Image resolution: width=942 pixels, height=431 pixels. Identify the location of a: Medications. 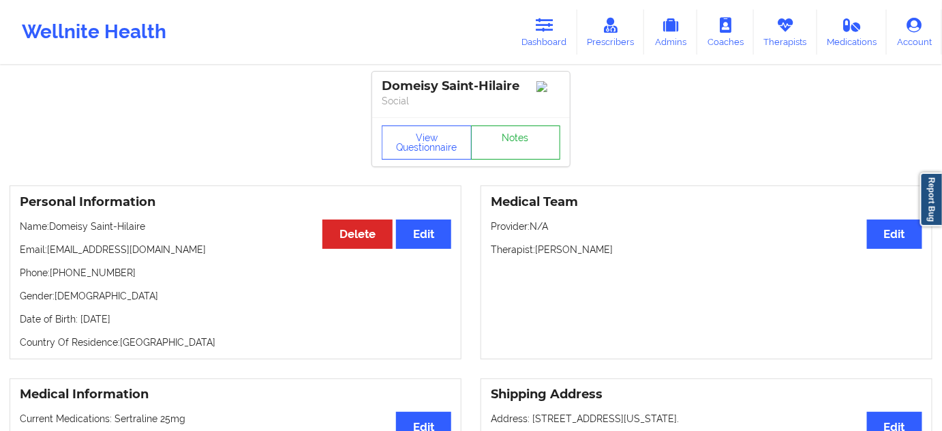
(852, 32).